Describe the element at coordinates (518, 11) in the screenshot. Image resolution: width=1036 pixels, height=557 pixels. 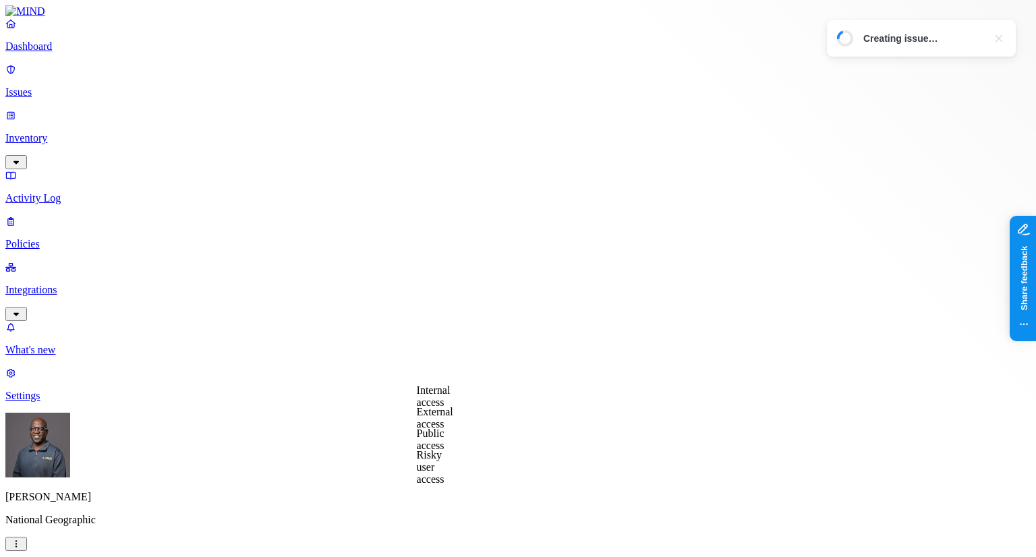
I see `a: MIND` at that location.